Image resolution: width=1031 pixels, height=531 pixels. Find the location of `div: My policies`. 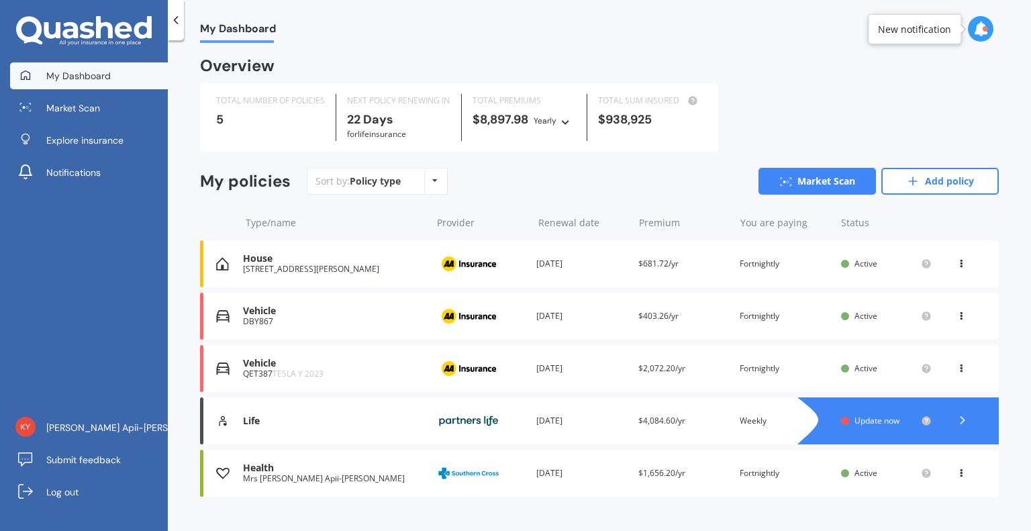

div: My policies is located at coordinates (245, 181).